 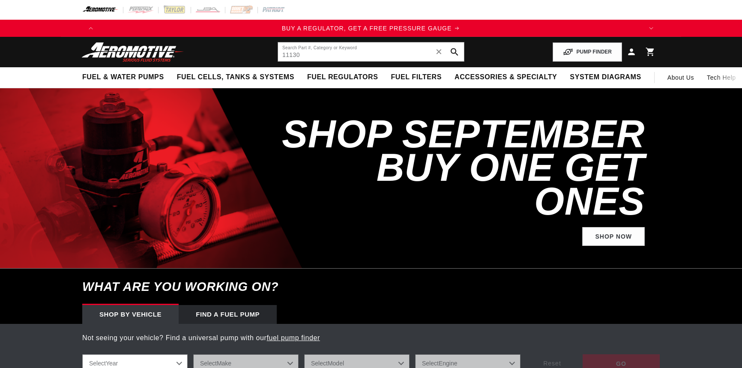 I want to click on slideshow-component: Translation missing: en.sections.announcements.announcement_bar, so click(x=371, y=28).